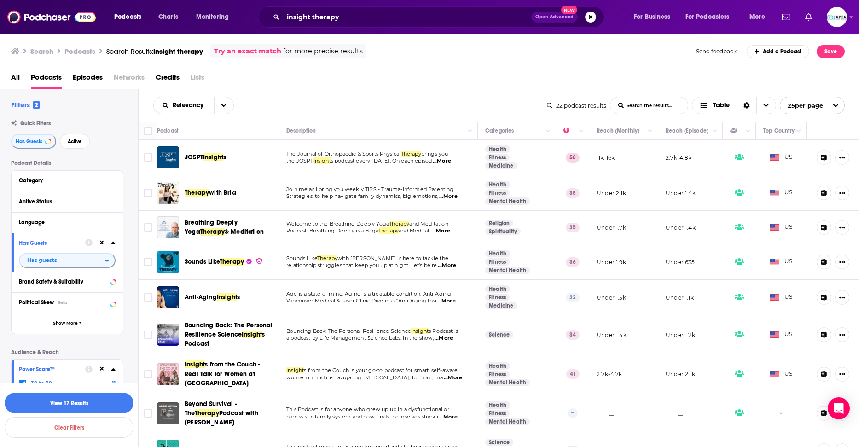 The image size is (859, 447). What do you see at coordinates (259, 261) in the screenshot?
I see `img: verified Badge` at bounding box center [259, 261].